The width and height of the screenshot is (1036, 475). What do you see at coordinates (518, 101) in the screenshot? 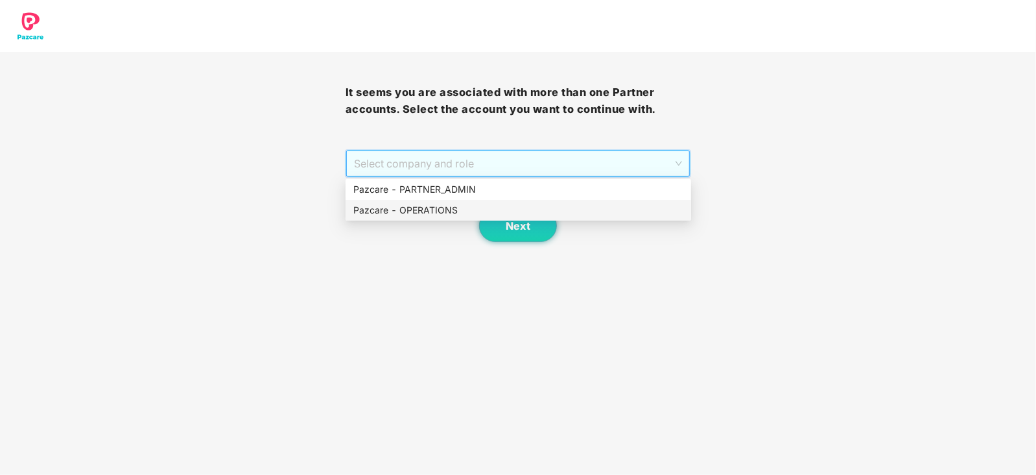
I see `h3: It seems you are associated with more than one Partner accounts. Select the account you want to c...` at bounding box center [518, 101].